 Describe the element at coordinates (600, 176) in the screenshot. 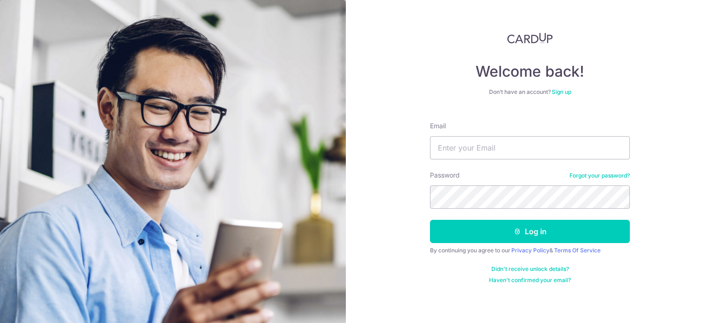

I see `a: Forgot your password?` at that location.